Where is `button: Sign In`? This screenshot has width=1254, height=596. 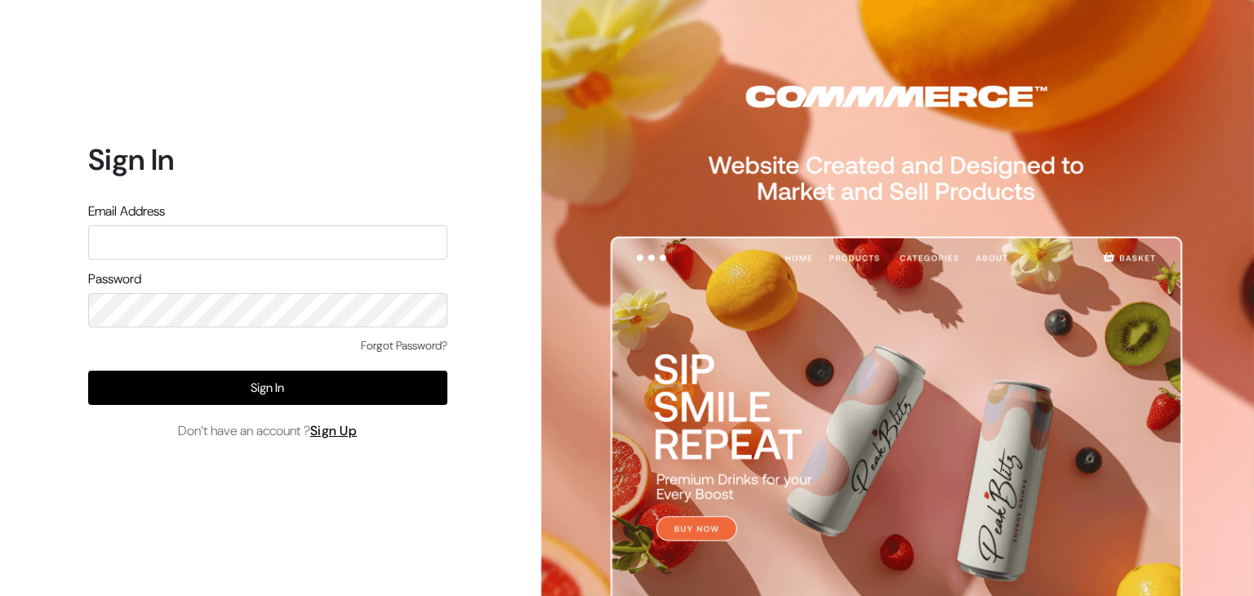 button: Sign In is located at coordinates (268, 388).